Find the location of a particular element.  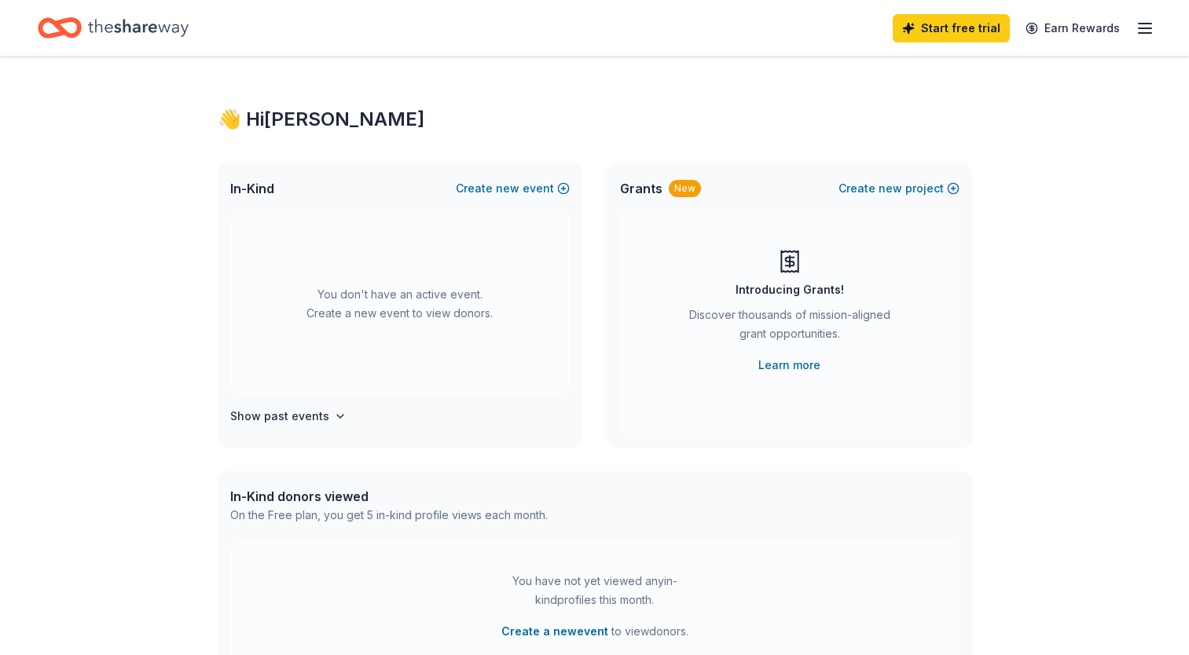

div: Discover thousands of mission-aligned grant opportunities. is located at coordinates (790, 328).